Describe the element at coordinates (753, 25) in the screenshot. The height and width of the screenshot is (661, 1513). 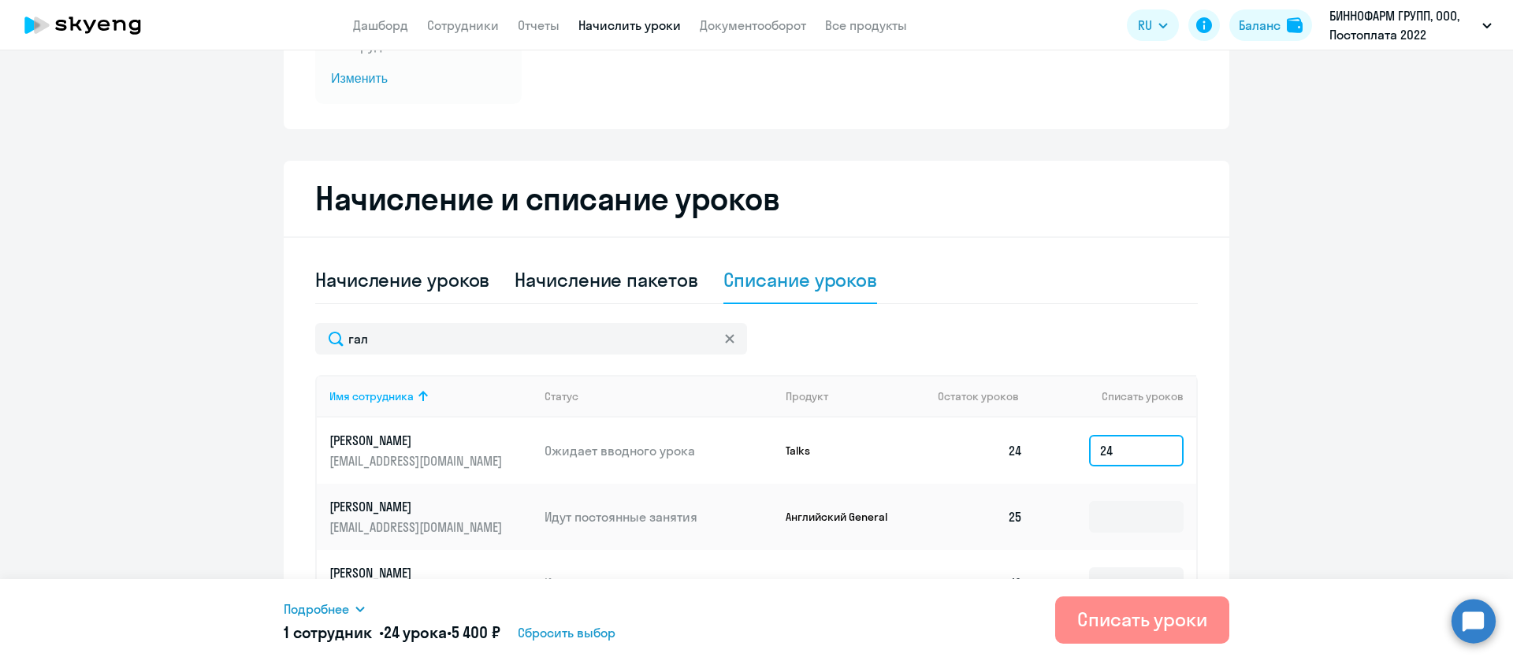
I see `a: Документооборот` at that location.